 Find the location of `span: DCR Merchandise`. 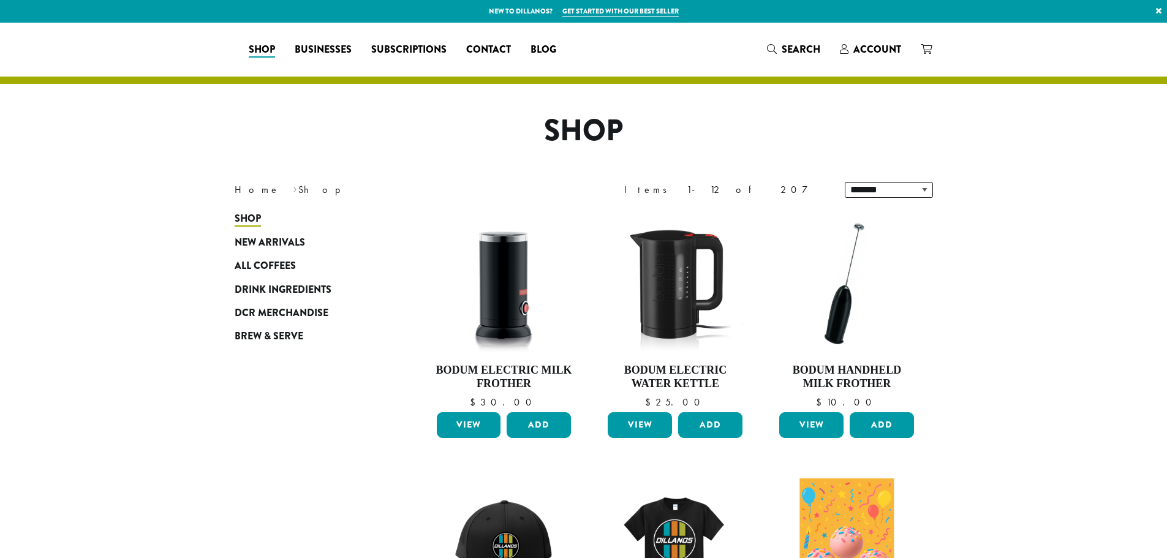

span: DCR Merchandise is located at coordinates (281, 313).